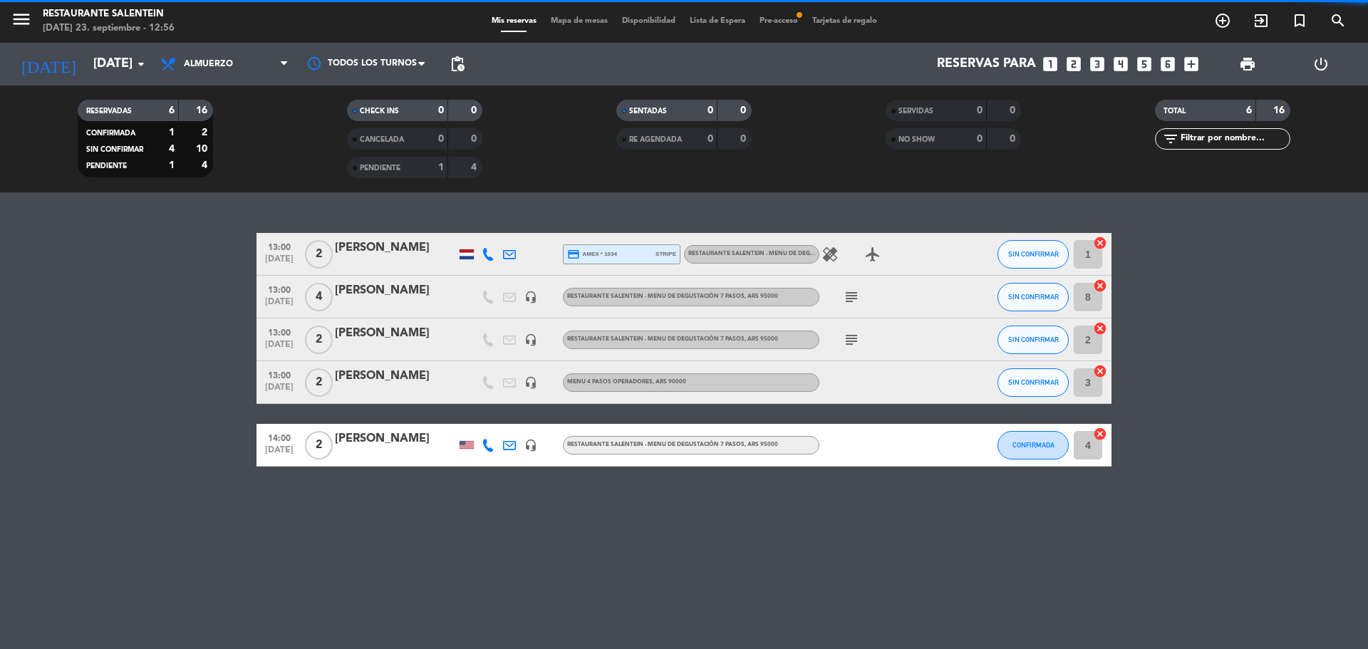 The height and width of the screenshot is (649, 1368). What do you see at coordinates (1320, 64) in the screenshot?
I see `div: LOG OUT` at bounding box center [1320, 64].